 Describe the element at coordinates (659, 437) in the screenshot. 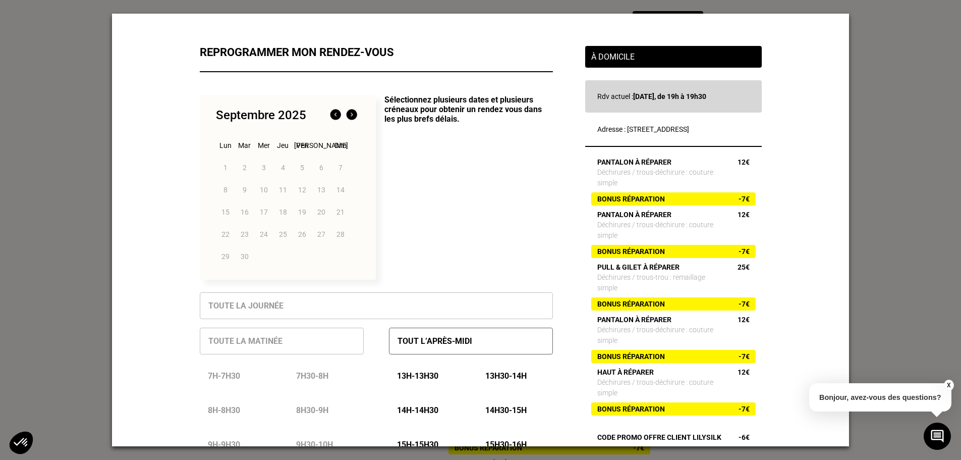

I see `span: Code promo OFFRE CLIENT LILYSILK` at that location.